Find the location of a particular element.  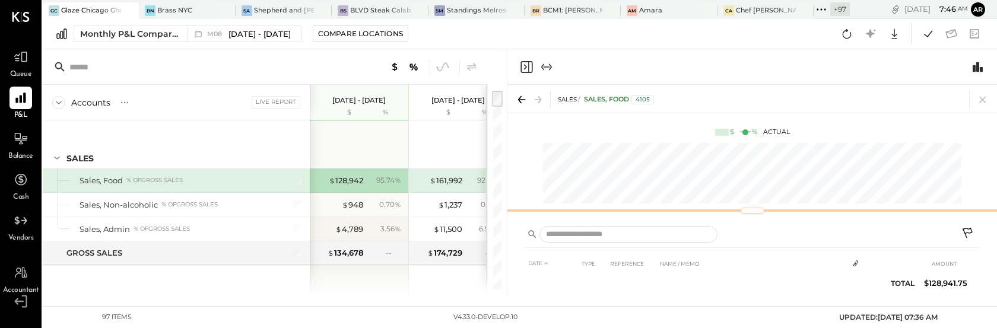

span: Vendors is located at coordinates (21, 239).